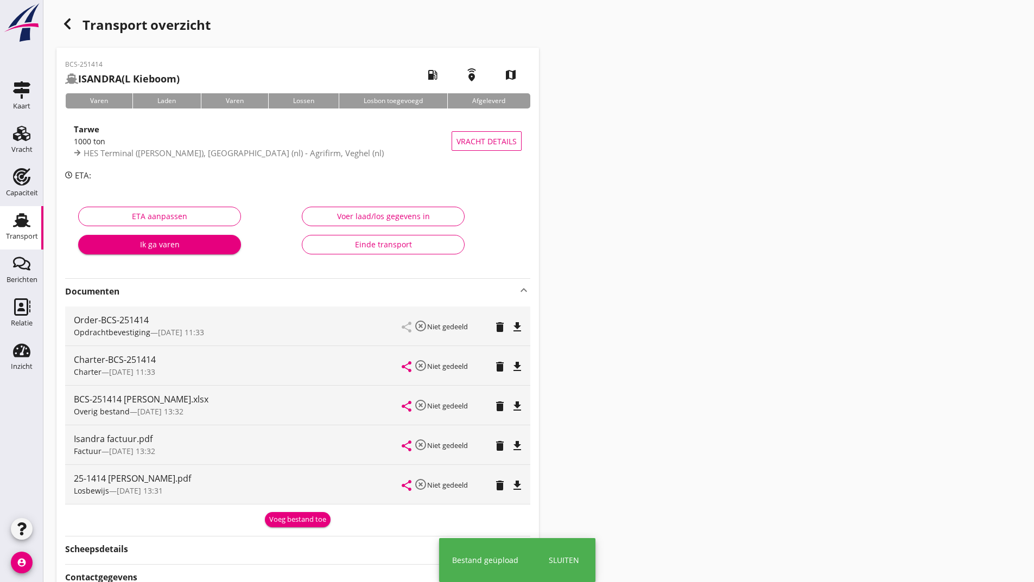 This screenshot has width=1034, height=582. What do you see at coordinates (91, 491) in the screenshot?
I see `span: Losbewijs` at bounding box center [91, 491].